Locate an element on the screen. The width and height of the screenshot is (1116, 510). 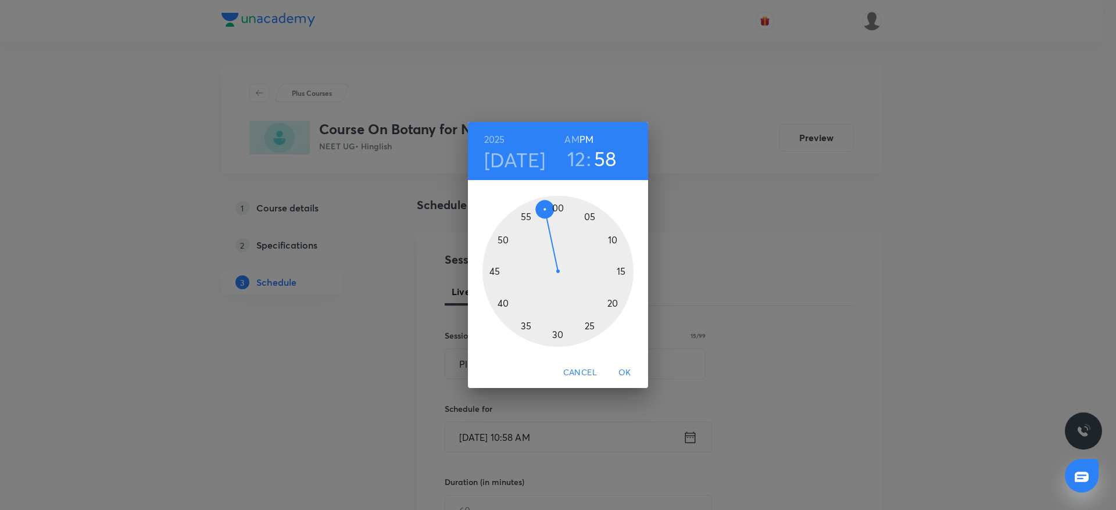
span: Cancel is located at coordinates (580, 372).